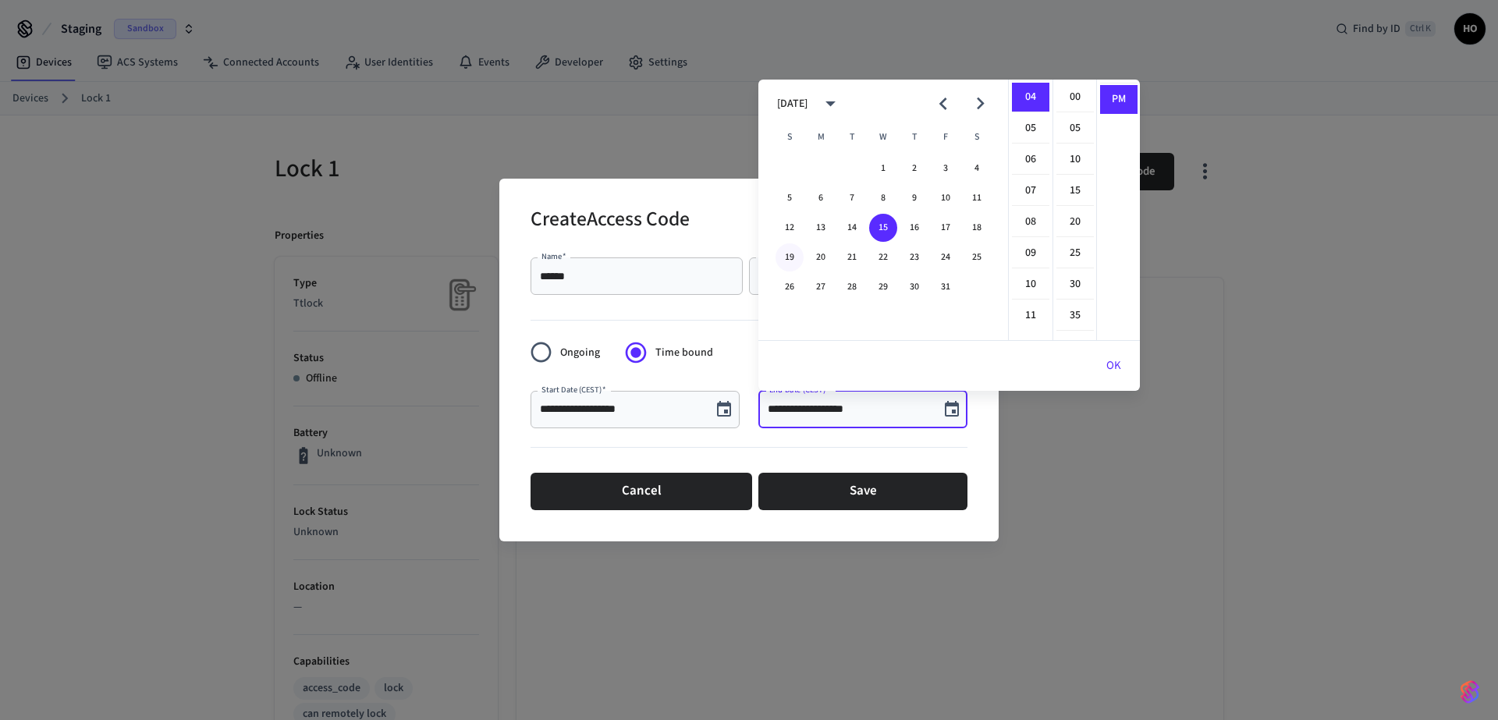 This screenshot has height=720, width=1498. What do you see at coordinates (610, 221) in the screenshot?
I see `h2: Create Access Code` at bounding box center [610, 221].